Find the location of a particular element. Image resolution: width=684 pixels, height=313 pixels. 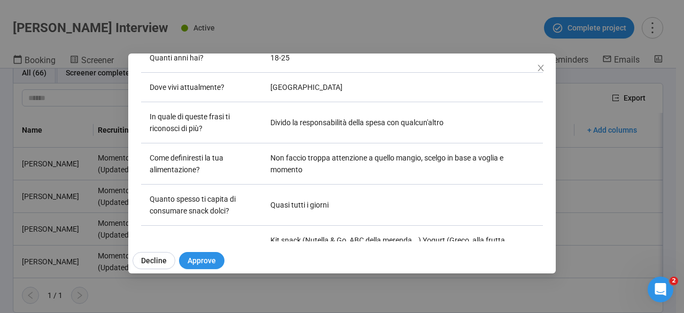

button: Decline is located at coordinates (154, 260).